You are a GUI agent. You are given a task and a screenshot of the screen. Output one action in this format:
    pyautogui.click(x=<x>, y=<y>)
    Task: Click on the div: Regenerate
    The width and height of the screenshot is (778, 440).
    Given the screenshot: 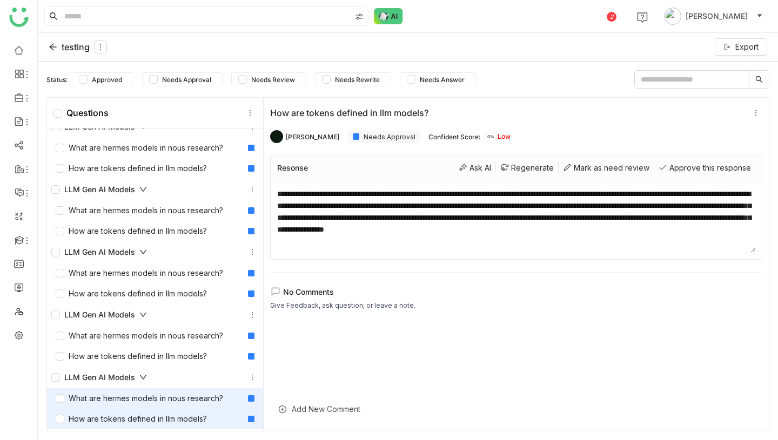 What is the action you would take?
    pyautogui.click(x=527, y=168)
    